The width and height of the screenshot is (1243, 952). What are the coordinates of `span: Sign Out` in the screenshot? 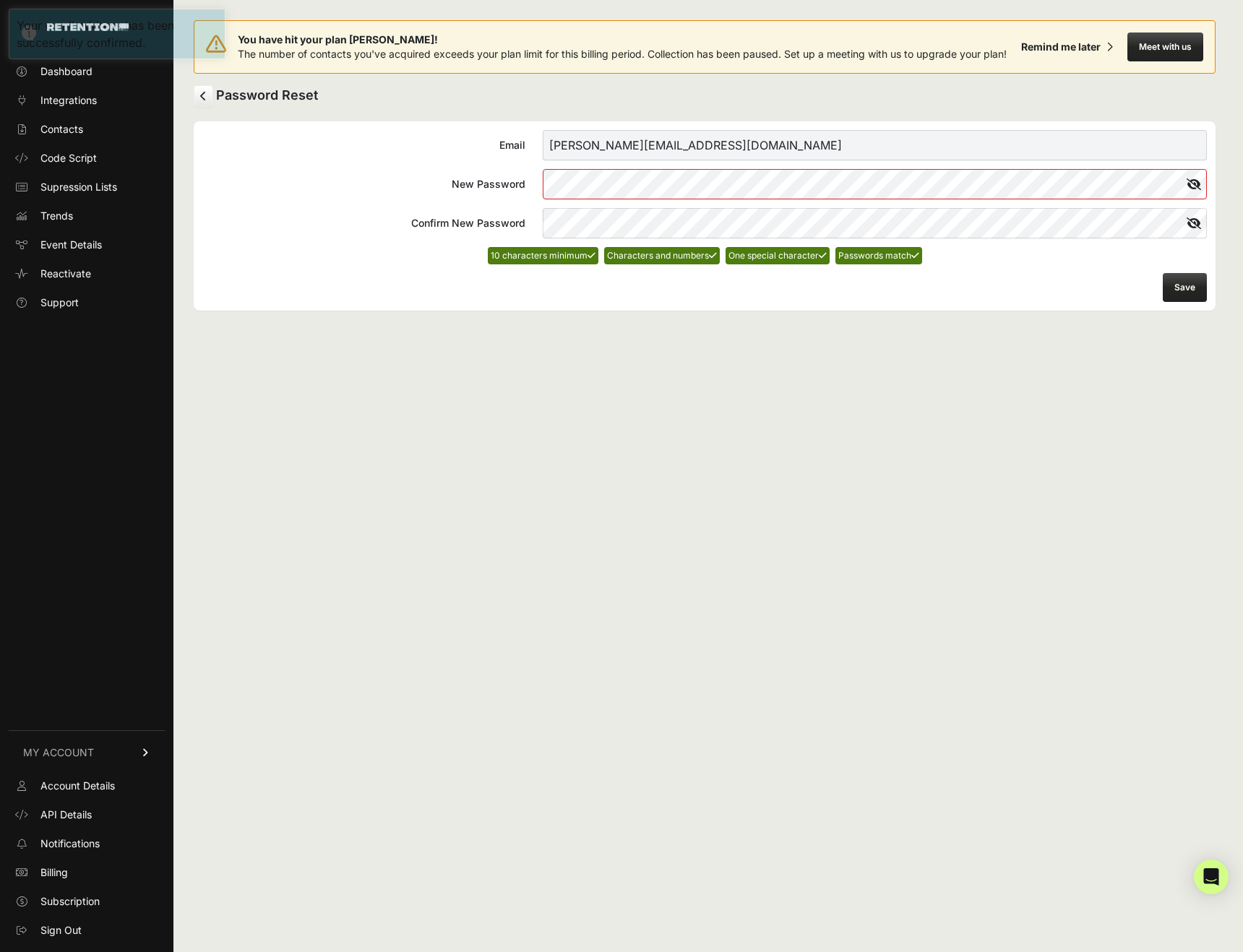 It's located at (61, 930).